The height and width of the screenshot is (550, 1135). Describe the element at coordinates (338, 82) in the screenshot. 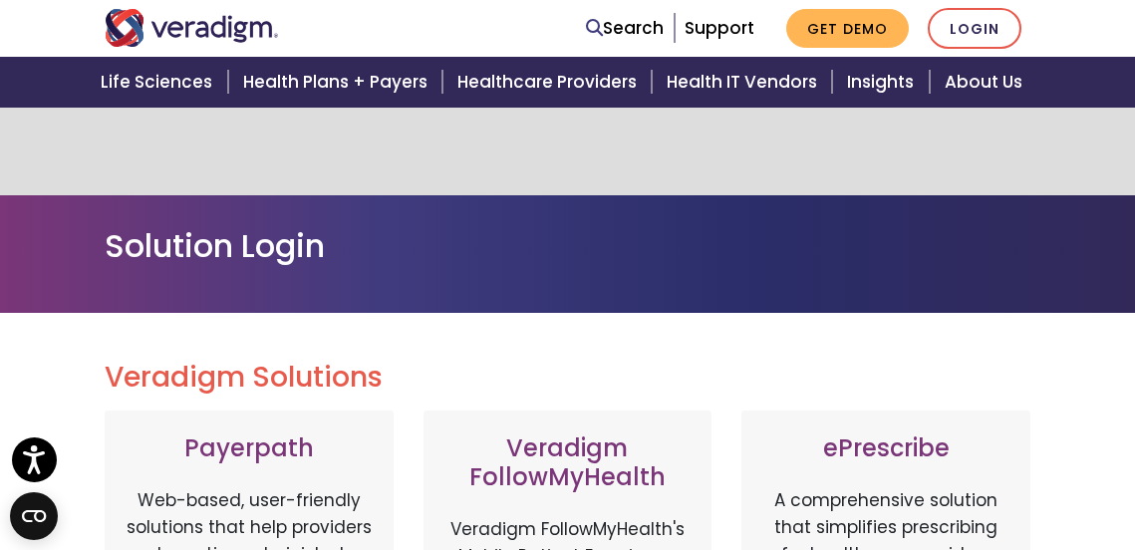

I see `a: Health Plans + Payers` at that location.